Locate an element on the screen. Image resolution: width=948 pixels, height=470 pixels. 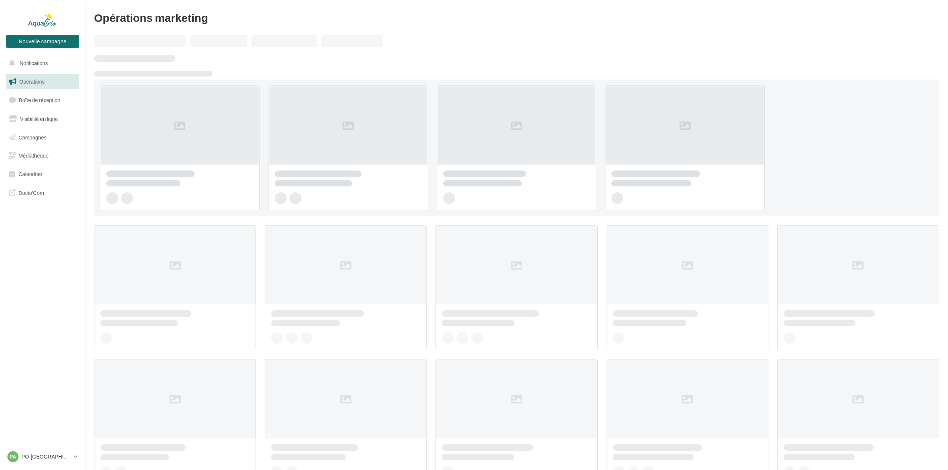
button: Notifications is located at coordinates (41, 63).